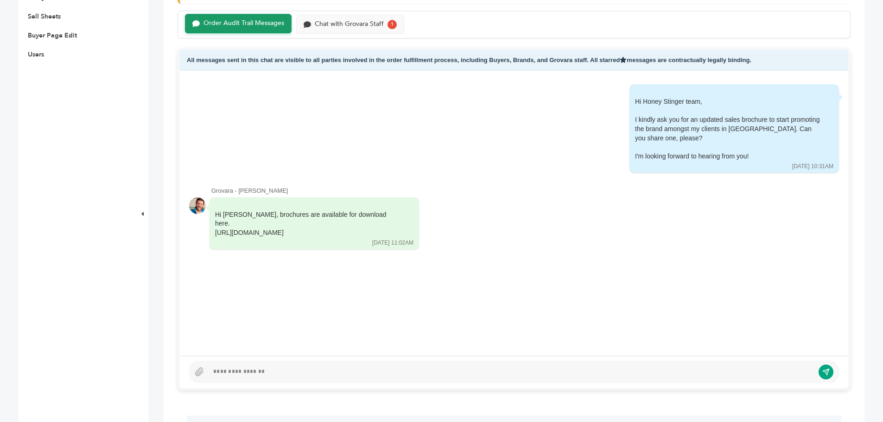 The height and width of the screenshot is (422, 883). Describe the element at coordinates (514, 60) in the screenshot. I see `div: All messages sent in this chat are visible to all parties involved in the order fulfillment proce...` at that location.